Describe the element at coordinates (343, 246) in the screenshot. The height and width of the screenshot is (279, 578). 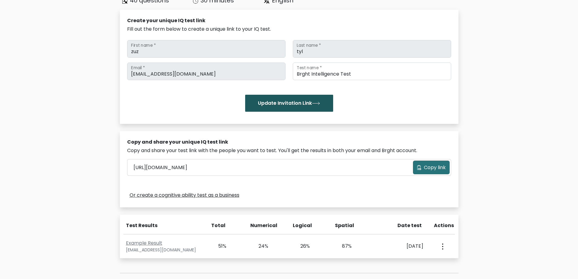
I see `div: 87%` at that location.